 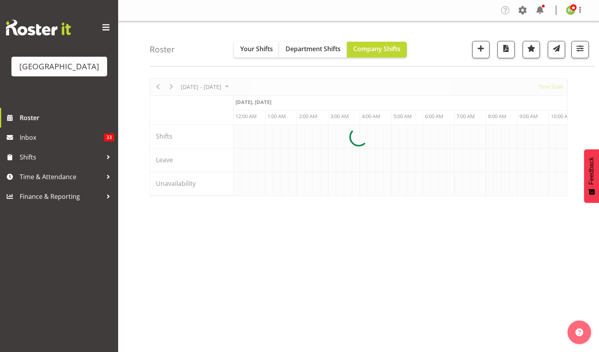 What do you see at coordinates (67, 118) in the screenshot?
I see `span: Roster` at bounding box center [67, 118].